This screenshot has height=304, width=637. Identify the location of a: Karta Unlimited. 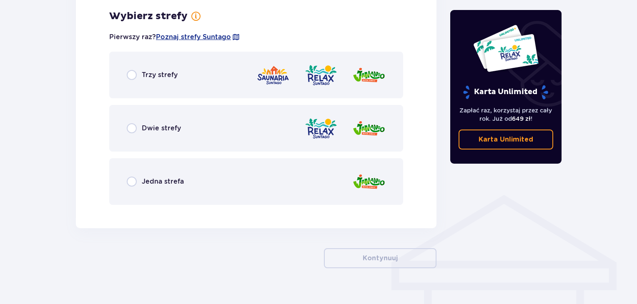
(506, 140).